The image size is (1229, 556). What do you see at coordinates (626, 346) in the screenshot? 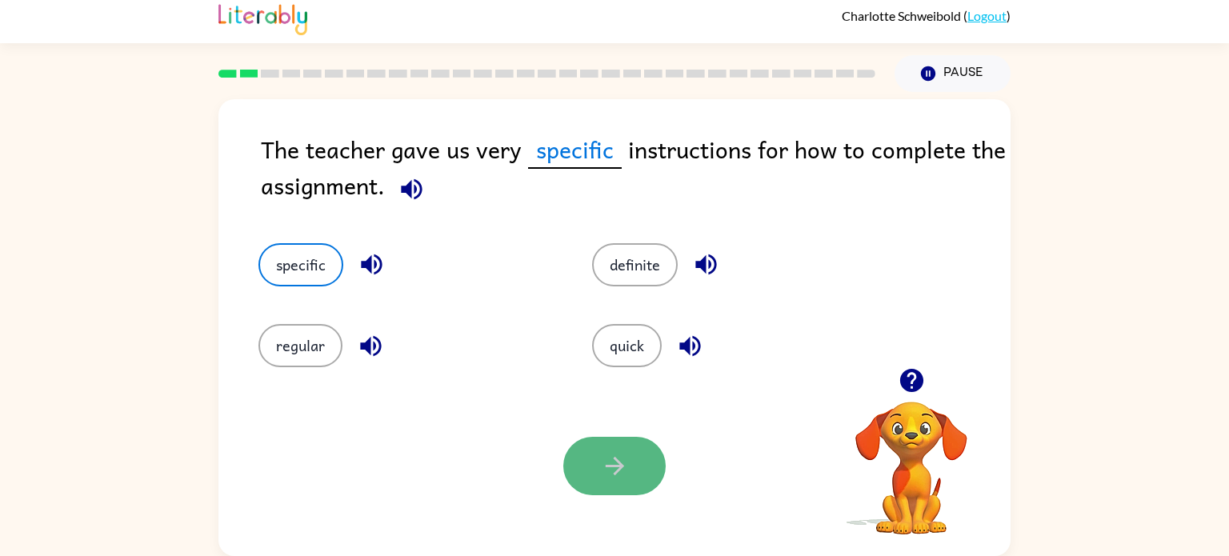
I see `button: quick` at bounding box center [626, 346].